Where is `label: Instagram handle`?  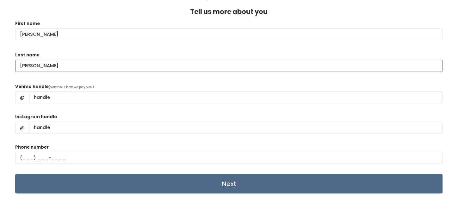
label: Instagram handle is located at coordinates (36, 117).